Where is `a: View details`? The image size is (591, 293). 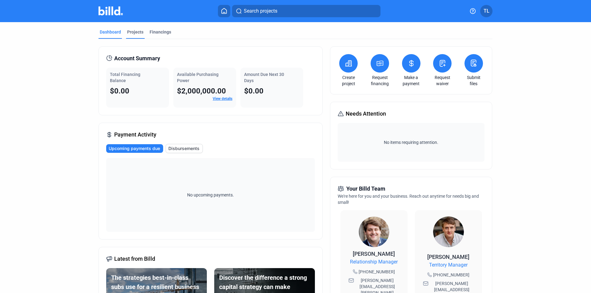 a: View details is located at coordinates (223, 99).